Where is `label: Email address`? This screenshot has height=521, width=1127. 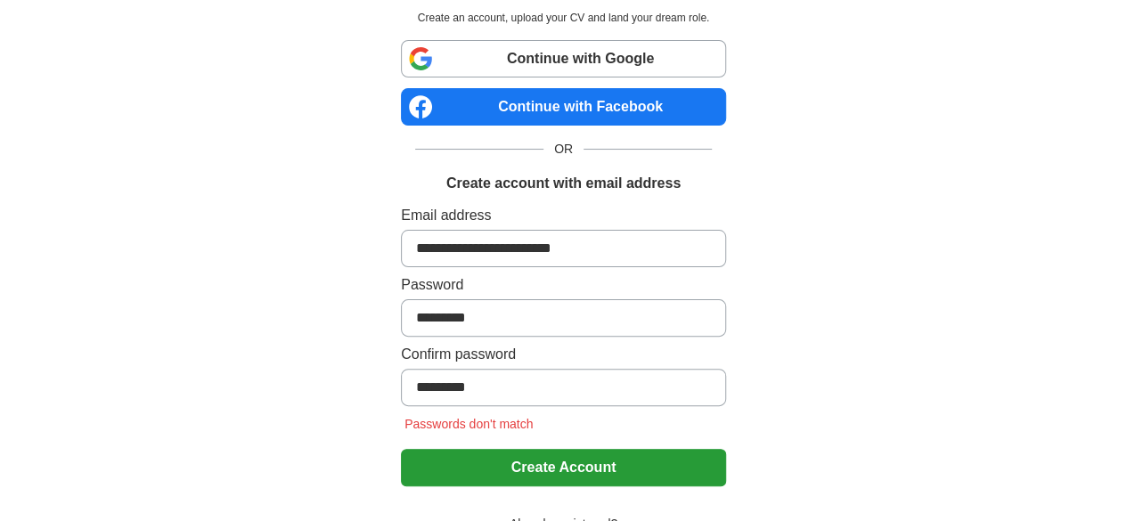 label: Email address is located at coordinates (563, 216).